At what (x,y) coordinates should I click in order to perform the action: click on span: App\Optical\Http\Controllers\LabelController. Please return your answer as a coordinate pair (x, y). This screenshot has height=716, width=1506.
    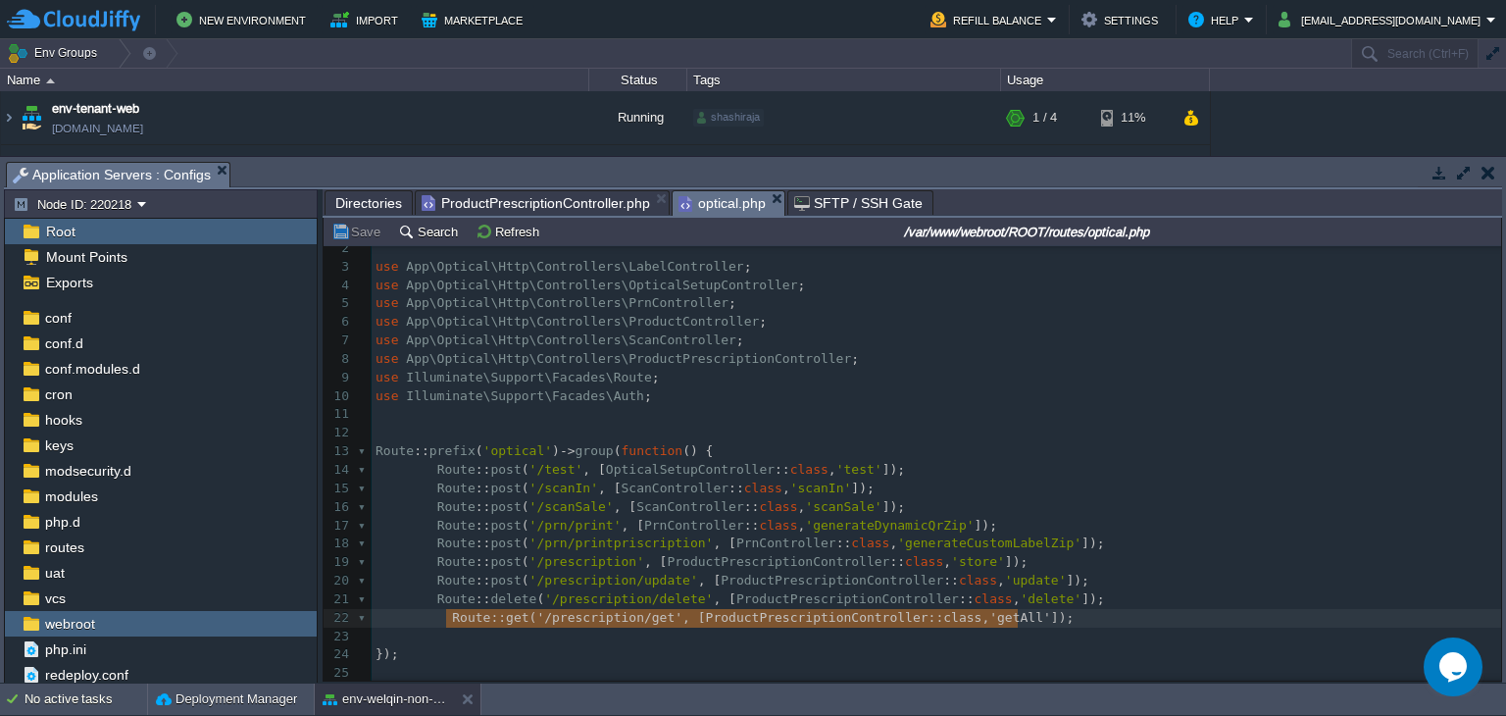
    Looking at the image, I should click on (575, 266).